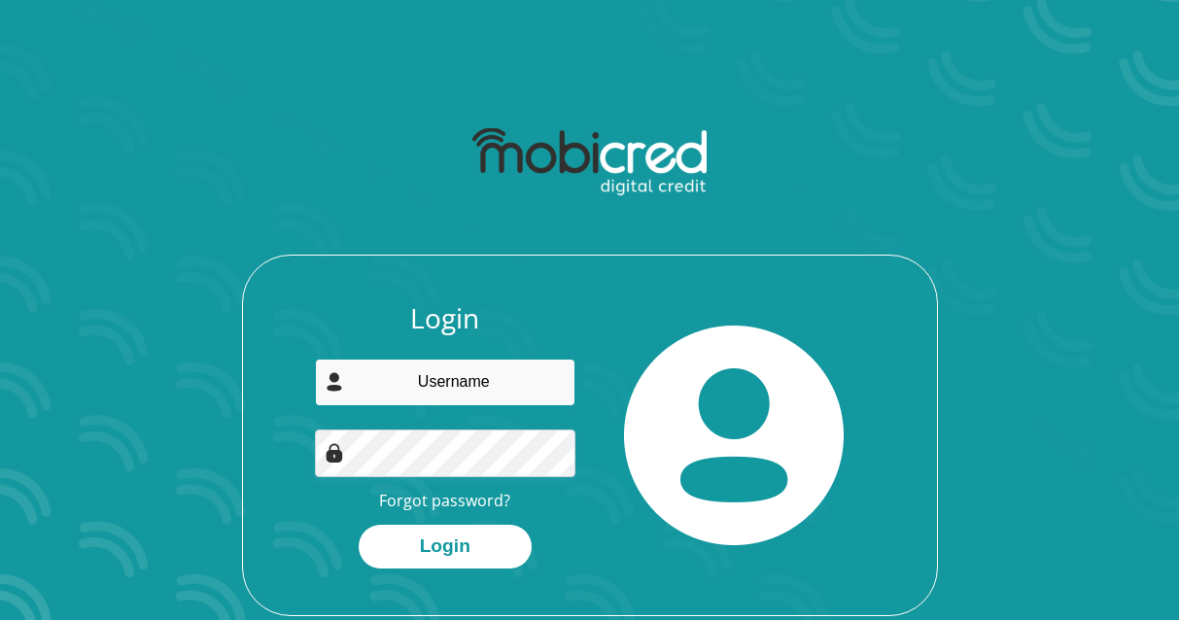 This screenshot has height=620, width=1179. Describe the element at coordinates (589, 162) in the screenshot. I see `img: mobicred logo` at that location.